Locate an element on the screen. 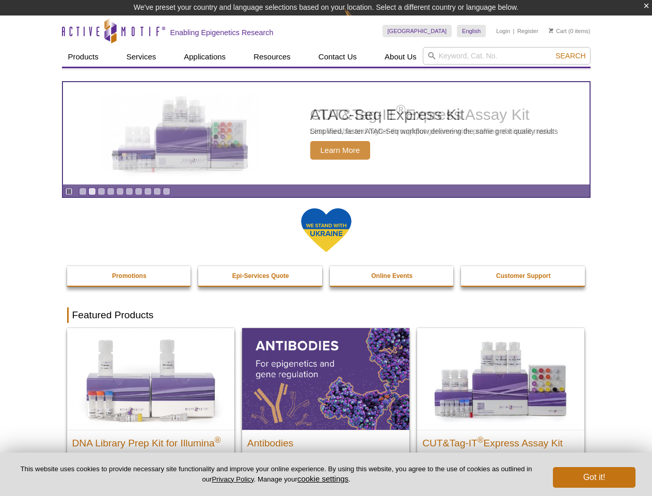 The height and width of the screenshot is (496, 652). img: Change Here is located at coordinates (358, 20).